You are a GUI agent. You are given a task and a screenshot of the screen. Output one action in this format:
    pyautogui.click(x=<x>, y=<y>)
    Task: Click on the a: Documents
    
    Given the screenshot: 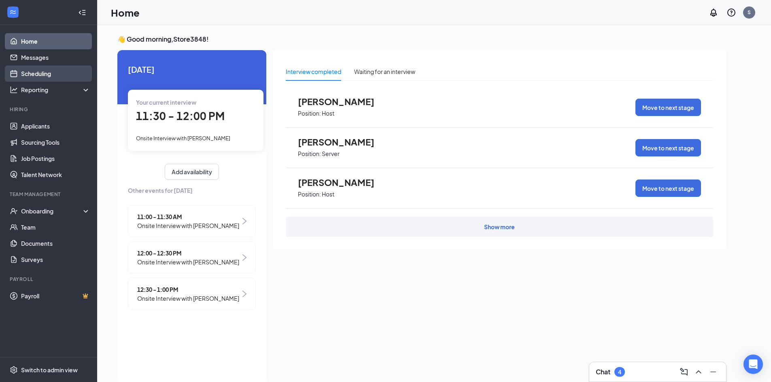 What is the action you would take?
    pyautogui.click(x=55, y=244)
    